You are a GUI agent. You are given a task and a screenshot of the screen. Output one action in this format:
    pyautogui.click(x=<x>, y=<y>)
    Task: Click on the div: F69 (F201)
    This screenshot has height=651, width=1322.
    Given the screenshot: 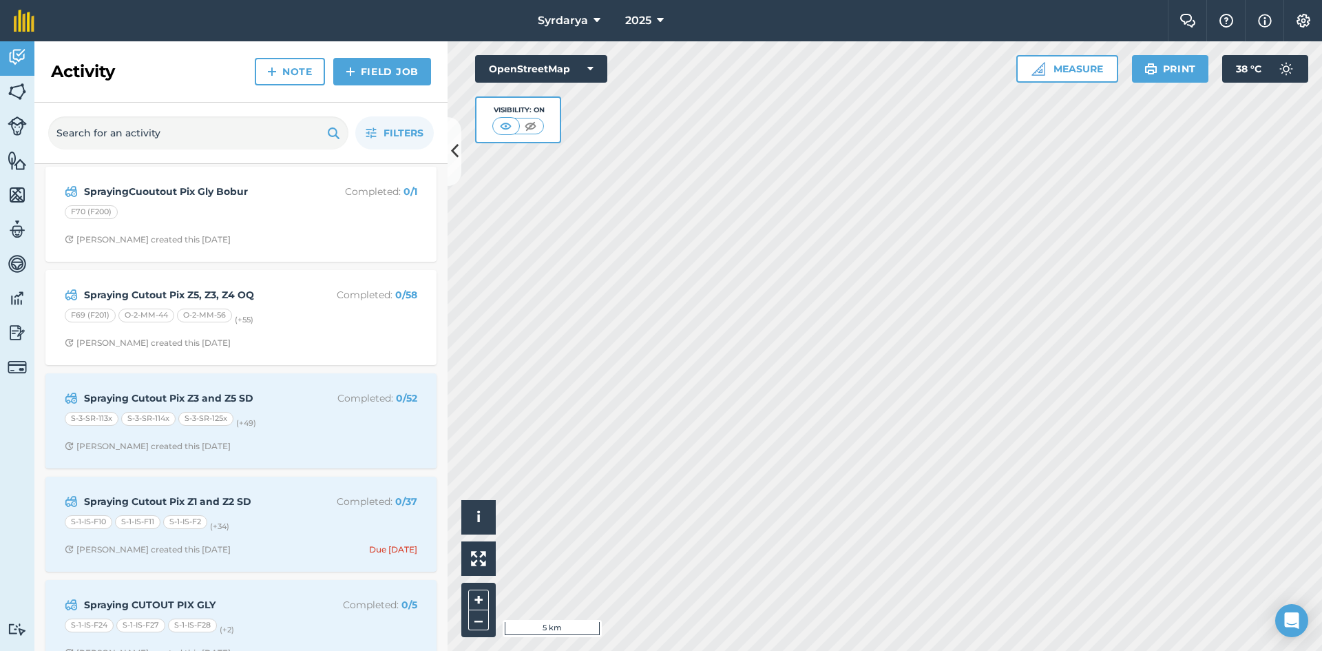 What is the action you would take?
    pyautogui.click(x=90, y=315)
    